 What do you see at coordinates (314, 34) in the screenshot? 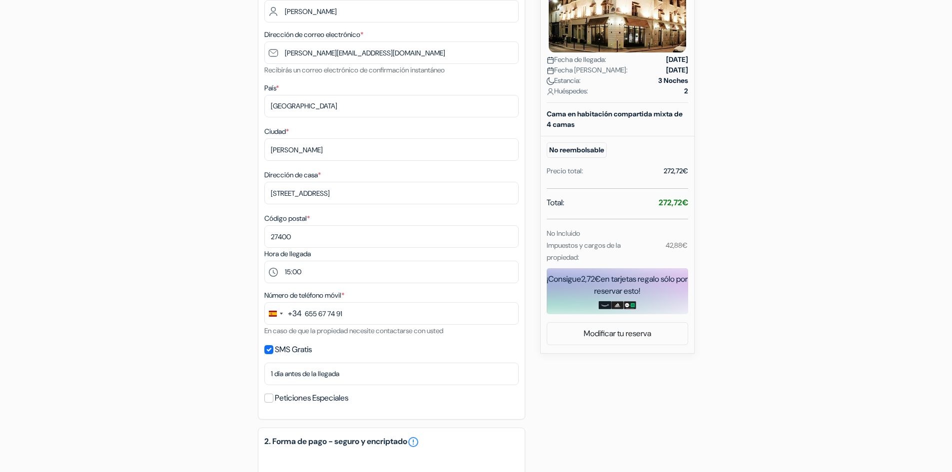
I see `label: Dirección de correo electrónico` at bounding box center [314, 34].